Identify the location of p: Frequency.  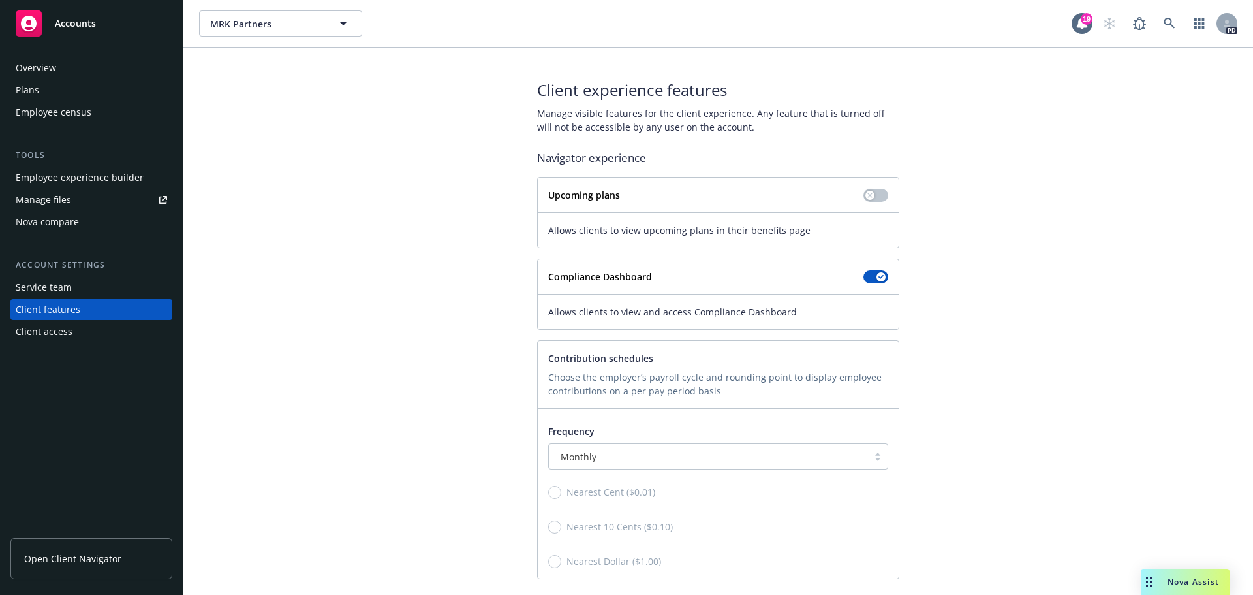
(718, 431).